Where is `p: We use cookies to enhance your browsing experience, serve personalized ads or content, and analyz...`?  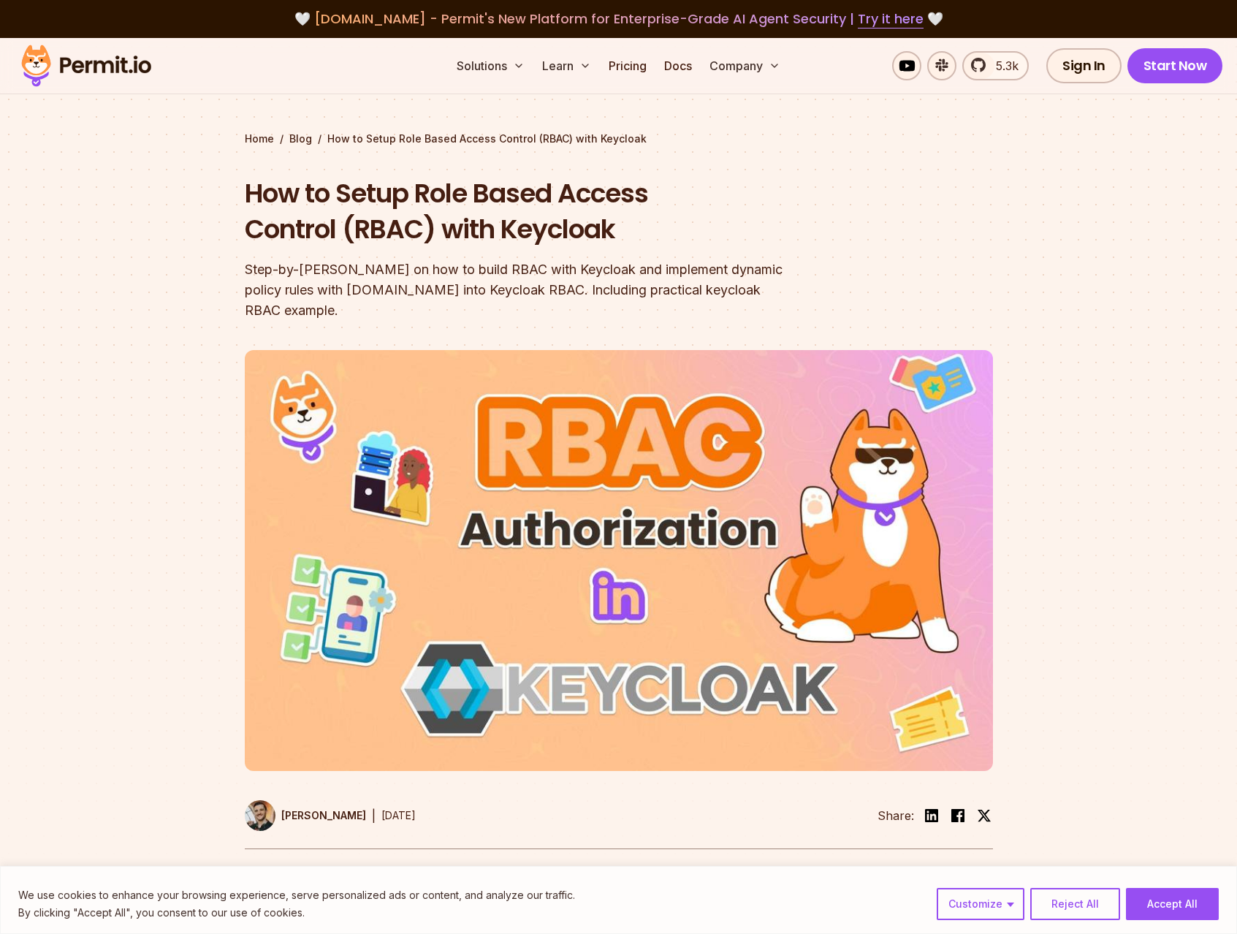
p: We use cookies to enhance your browsing experience, serve personalized ads or content, and analyz... is located at coordinates (297, 895).